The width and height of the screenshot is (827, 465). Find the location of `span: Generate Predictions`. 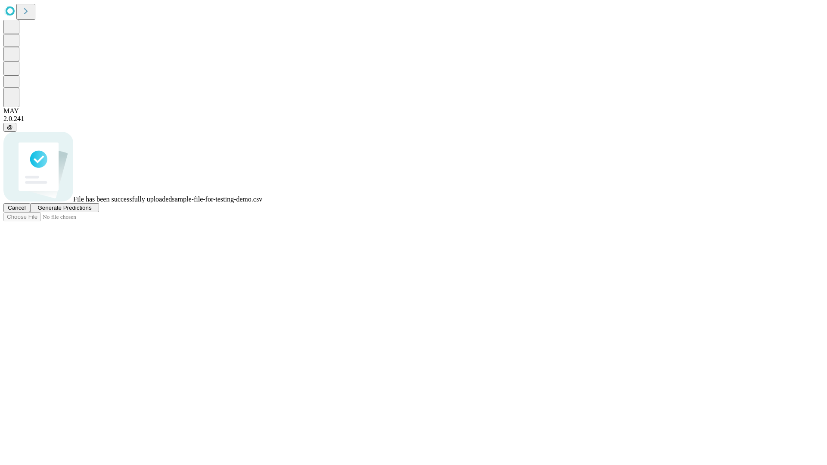

span: Generate Predictions is located at coordinates (64, 208).